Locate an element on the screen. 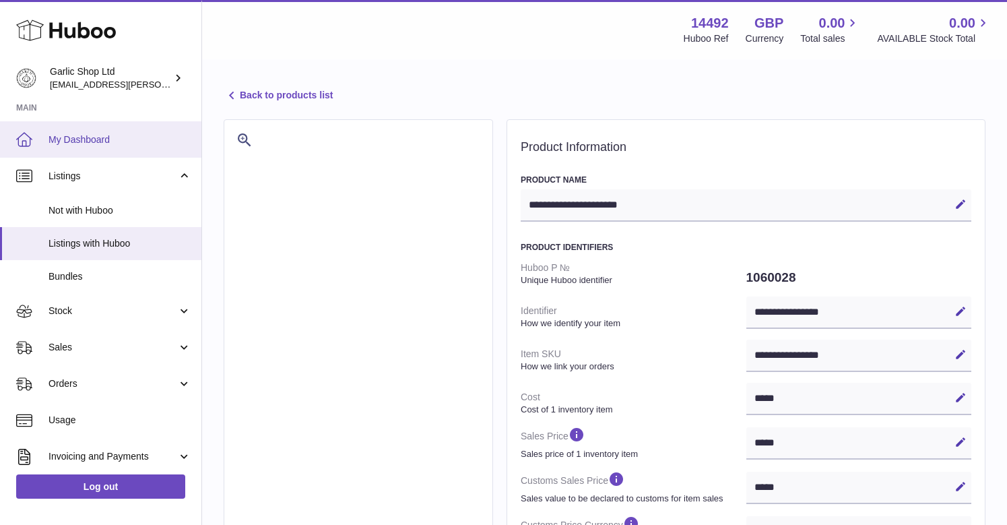  span: Total sales is located at coordinates (830, 38).